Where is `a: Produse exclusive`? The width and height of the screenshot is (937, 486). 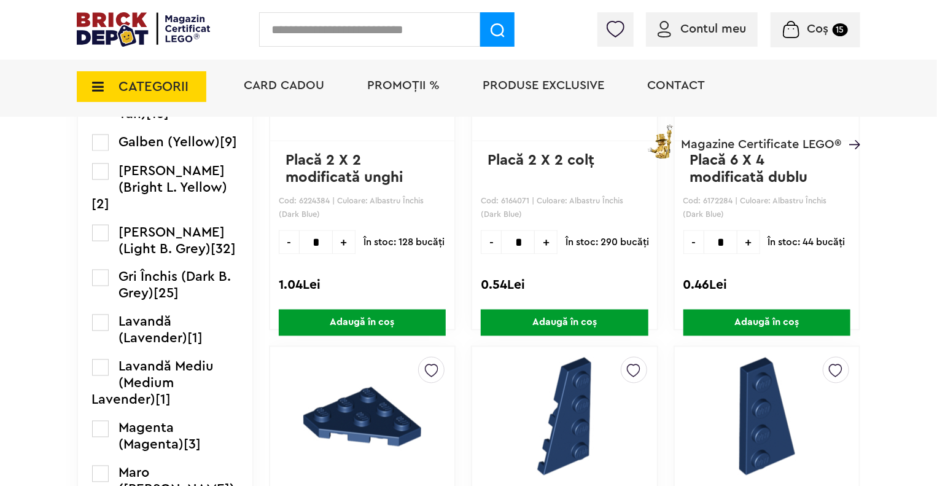
a: Produse exclusive is located at coordinates (543, 85).